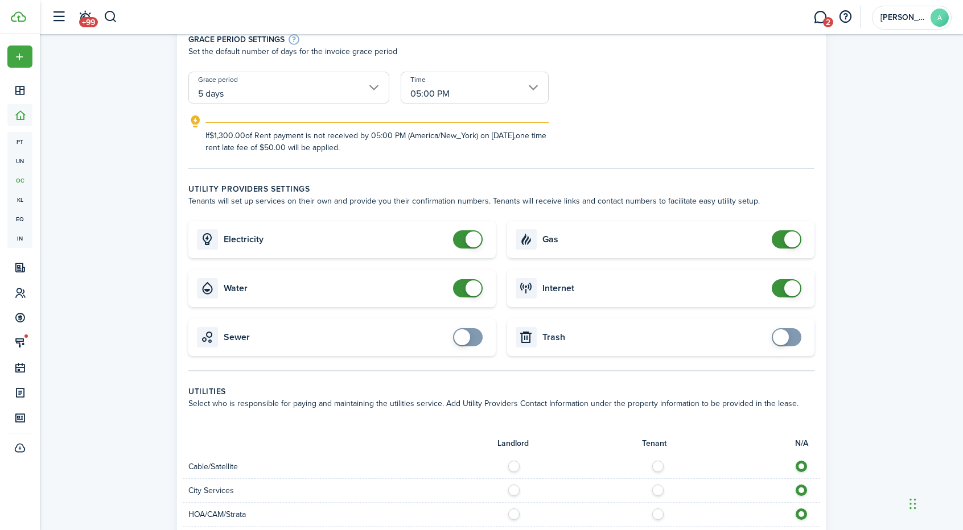 Image resolution: width=963 pixels, height=530 pixels. What do you see at coordinates (474, 88) in the screenshot?
I see `input: Select time` at bounding box center [474, 88].